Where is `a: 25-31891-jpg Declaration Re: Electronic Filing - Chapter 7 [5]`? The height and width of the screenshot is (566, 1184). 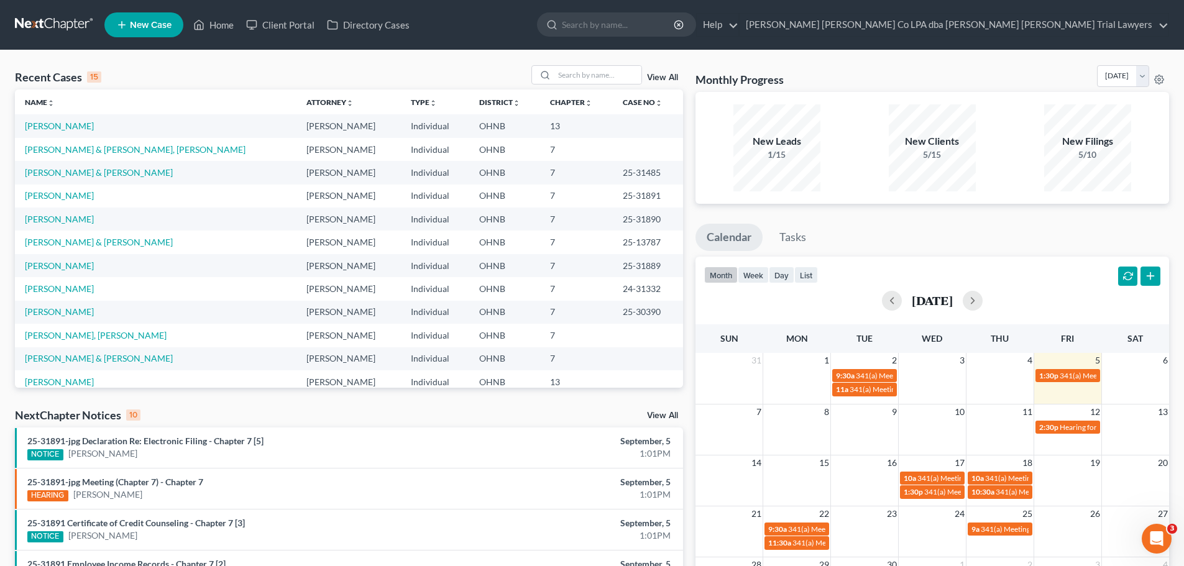 a: 25-31891-jpg Declaration Re: Electronic Filing - Chapter 7 [5] is located at coordinates (145, 441).